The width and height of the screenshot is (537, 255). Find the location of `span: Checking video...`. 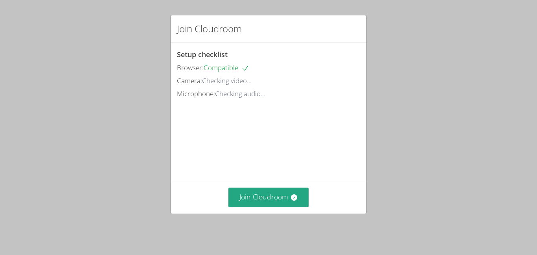

span: Checking video... is located at coordinates (227, 80).